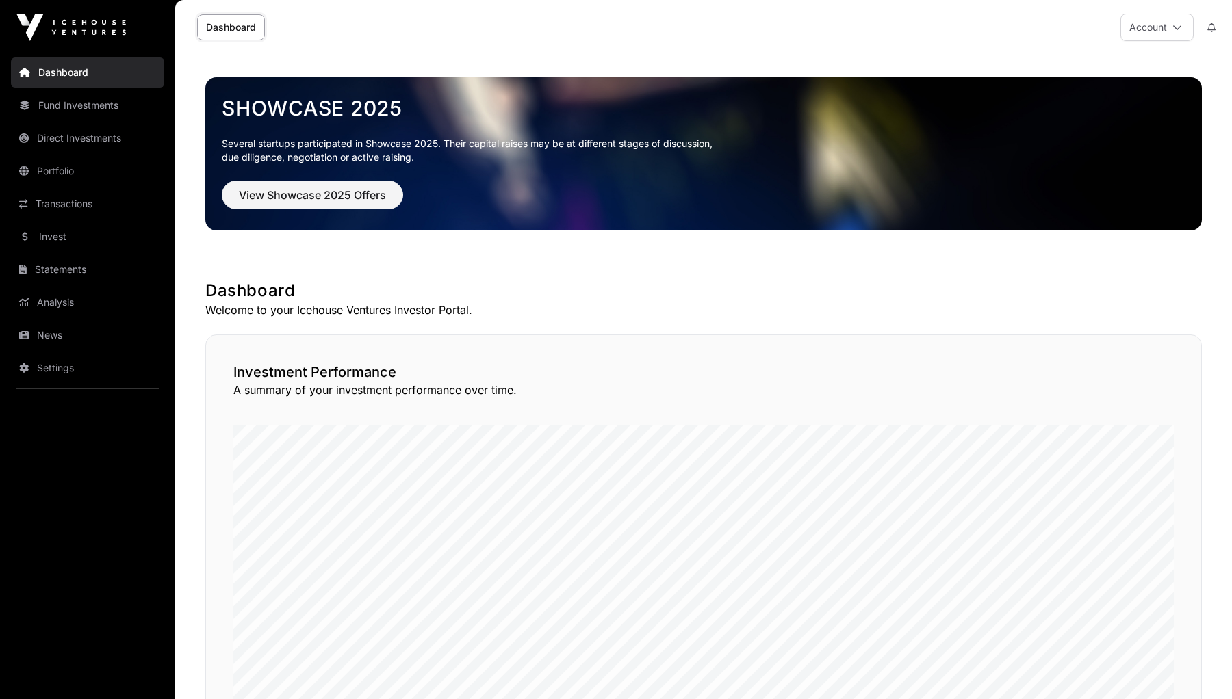 Image resolution: width=1232 pixels, height=699 pixels. I want to click on a: Transactions, so click(88, 204).